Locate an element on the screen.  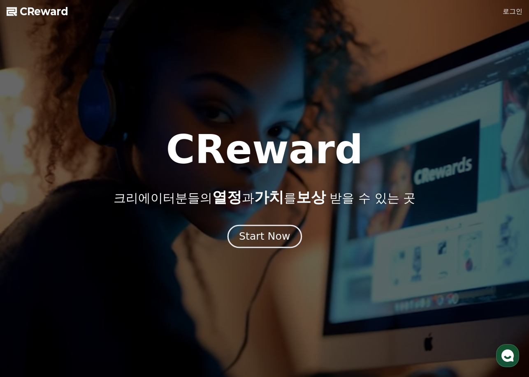
p: 크리에이터분들의 과 를 받을 수 있는 곳 is located at coordinates (264, 197).